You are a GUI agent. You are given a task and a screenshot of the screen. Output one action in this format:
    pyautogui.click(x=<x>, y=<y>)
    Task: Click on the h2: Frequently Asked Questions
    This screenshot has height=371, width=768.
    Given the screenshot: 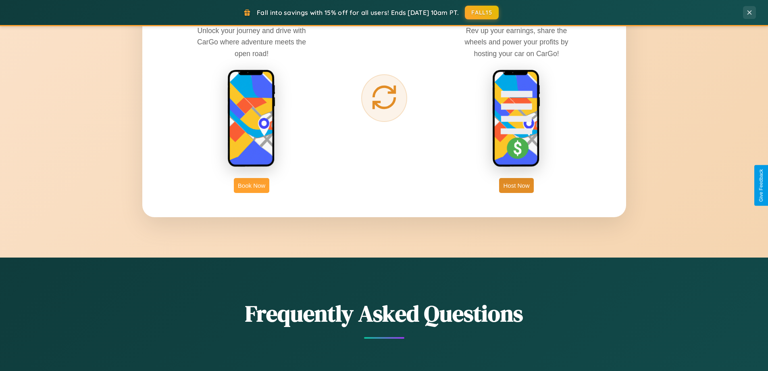 What is the action you would take?
    pyautogui.click(x=384, y=313)
    